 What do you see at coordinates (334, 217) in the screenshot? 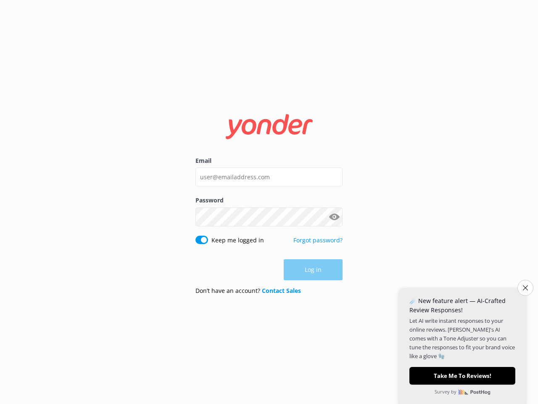
I see `button: Show password` at bounding box center [334, 217].